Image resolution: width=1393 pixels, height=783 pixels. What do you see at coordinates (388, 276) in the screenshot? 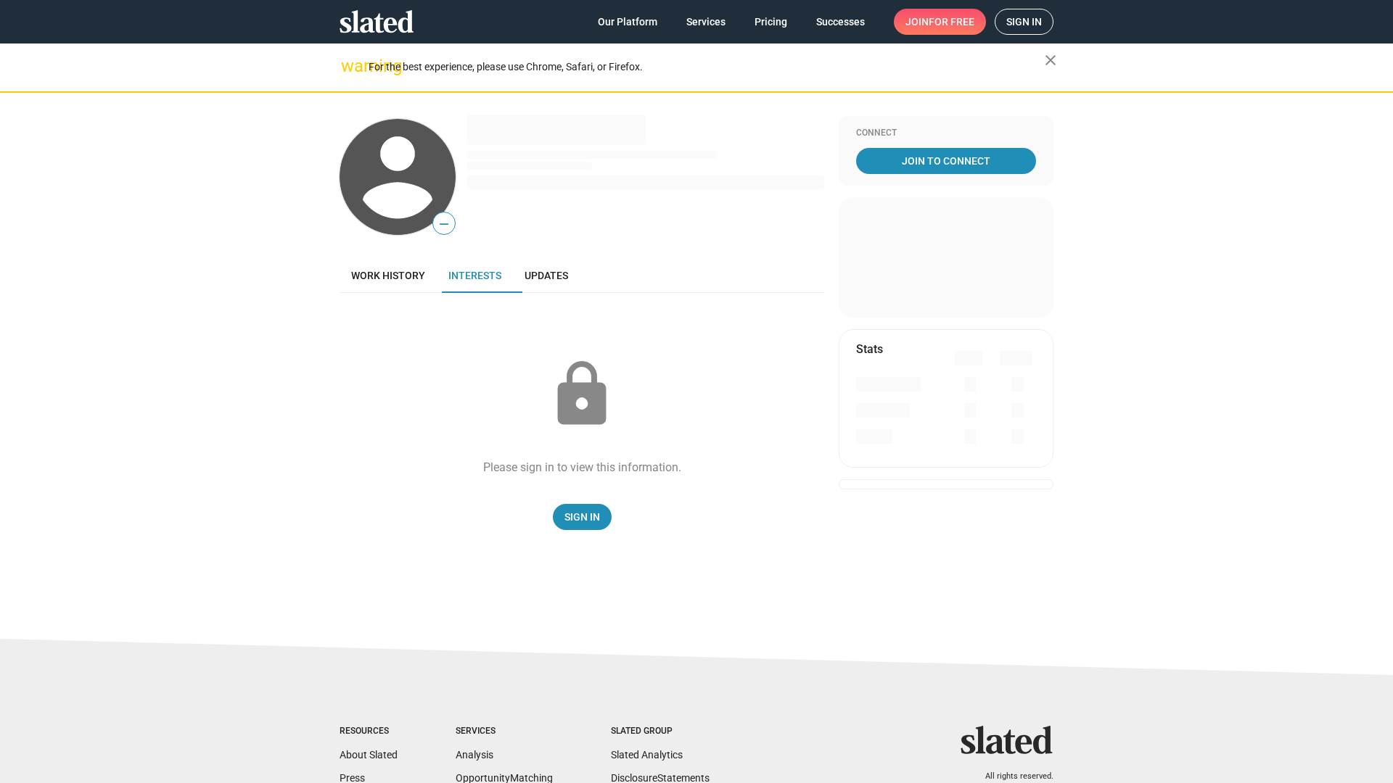
I see `span: Work history` at bounding box center [388, 276].